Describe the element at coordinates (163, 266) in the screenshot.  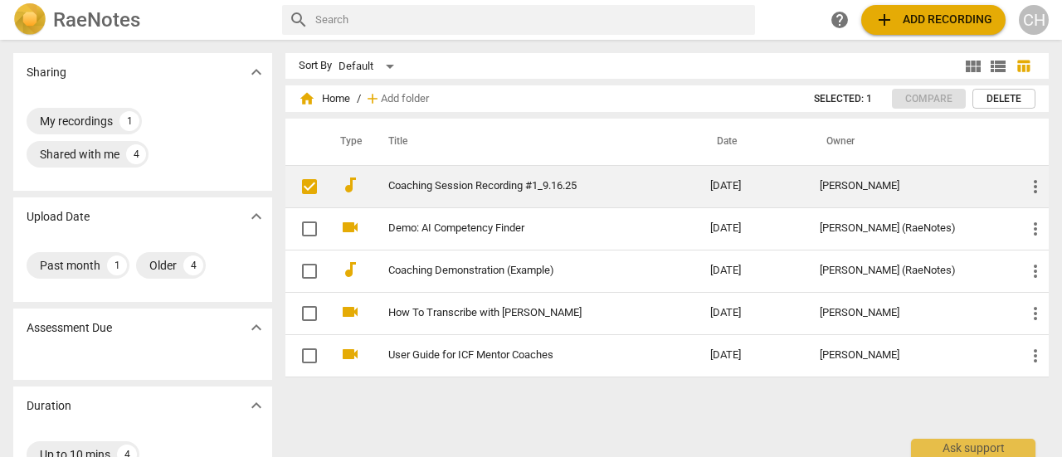
I see `div: Older` at that location.